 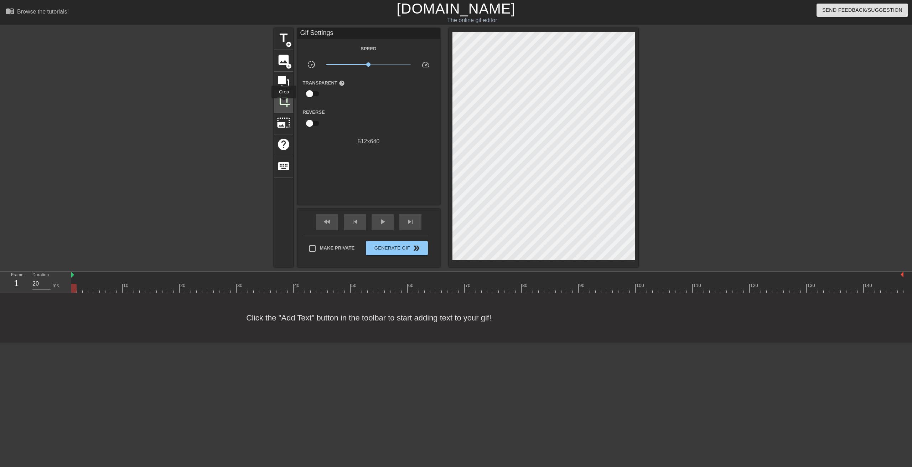 I want to click on span: speed, so click(x=426, y=64).